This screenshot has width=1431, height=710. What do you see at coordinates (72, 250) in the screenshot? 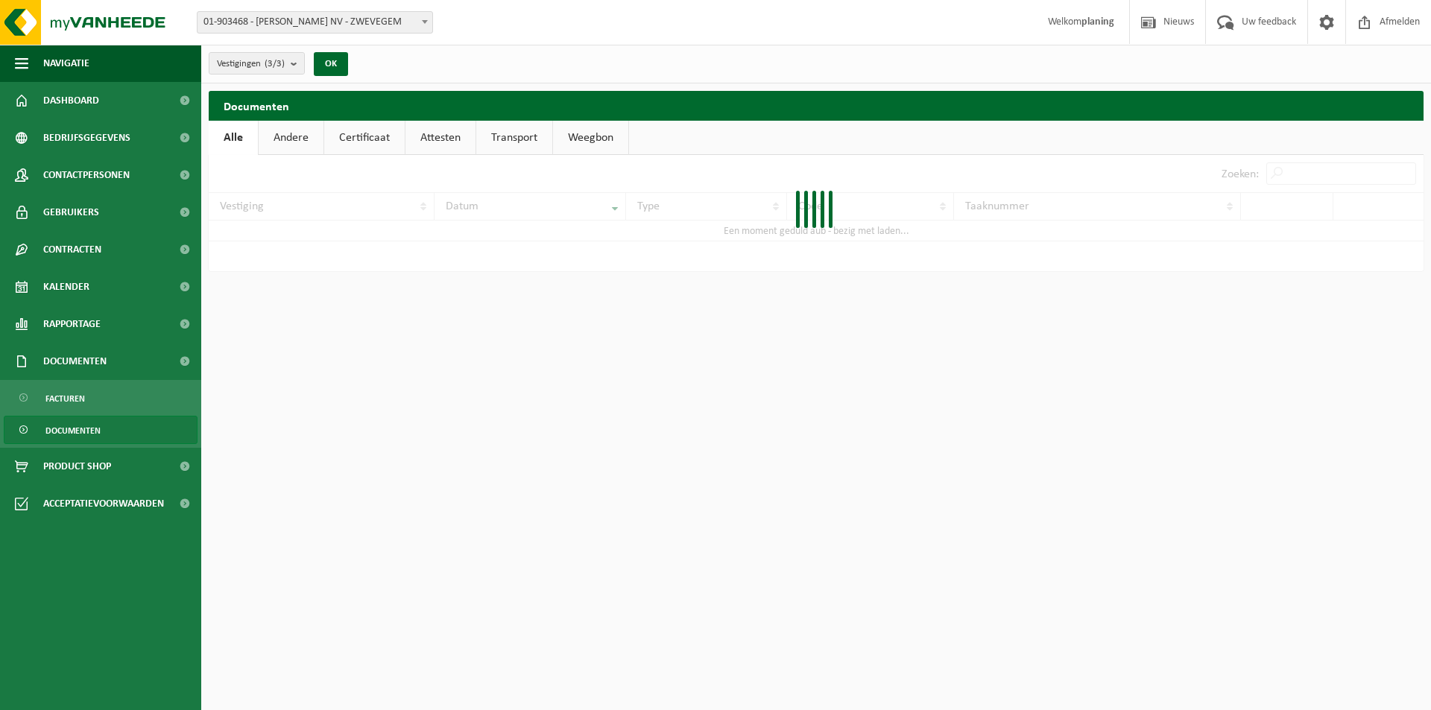
I see `span: Contracten` at bounding box center [72, 250].